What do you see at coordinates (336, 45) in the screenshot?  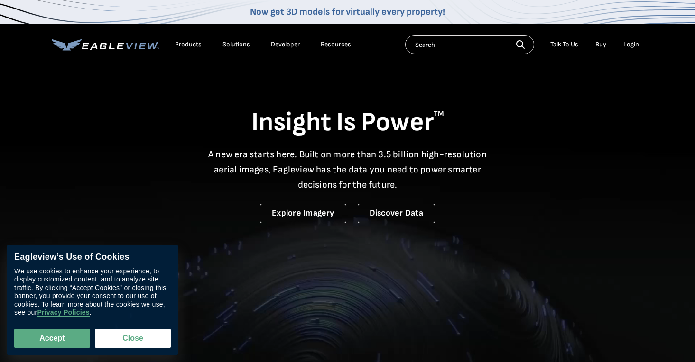 I see `div: Resources` at bounding box center [336, 45].